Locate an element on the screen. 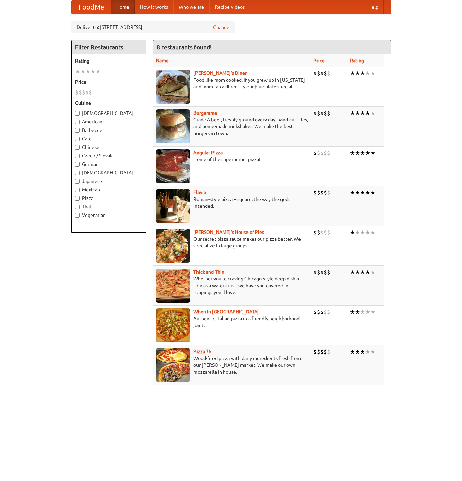 This screenshot has height=481, width=462. label: Chinese is located at coordinates (109, 147).